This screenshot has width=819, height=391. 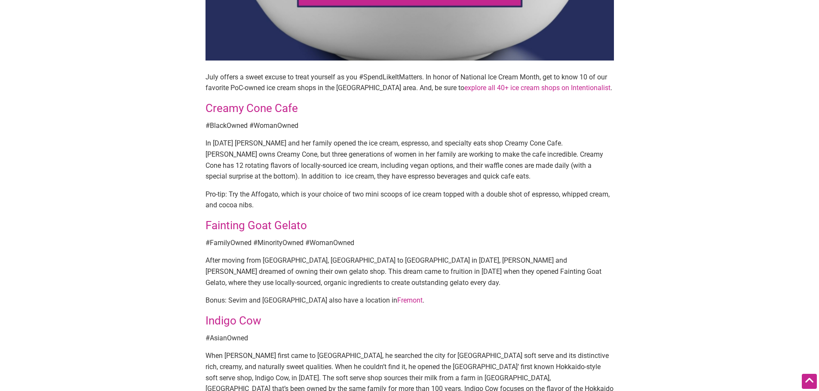 I want to click on p: July offers a sweet excuse to treat yourself as you #SpendLikeItMatters. In honor of National Ice..., so click(x=410, y=77).